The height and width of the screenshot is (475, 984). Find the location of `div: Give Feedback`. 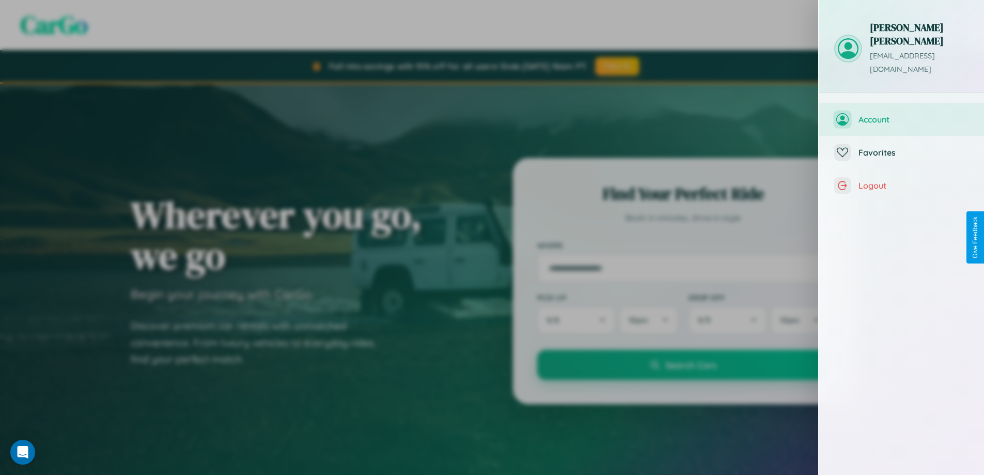

div: Give Feedback is located at coordinates (975, 237).